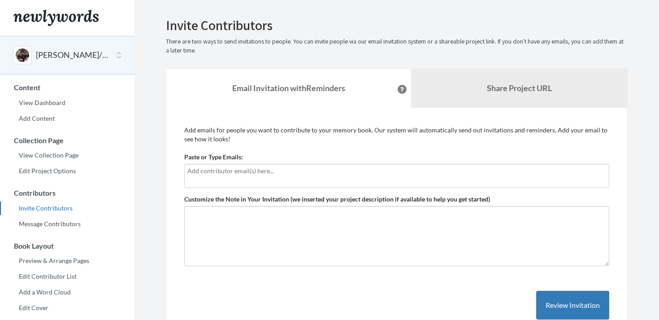 Image resolution: width=659 pixels, height=320 pixels. I want to click on p: There are two ways to send invitations to people. You can invite people via our email invitation ..., so click(397, 46).